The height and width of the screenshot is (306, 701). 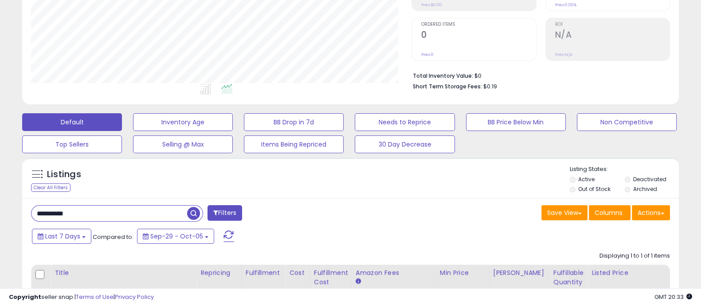 What do you see at coordinates (586, 179) in the screenshot?
I see `label: Active` at bounding box center [586, 179].